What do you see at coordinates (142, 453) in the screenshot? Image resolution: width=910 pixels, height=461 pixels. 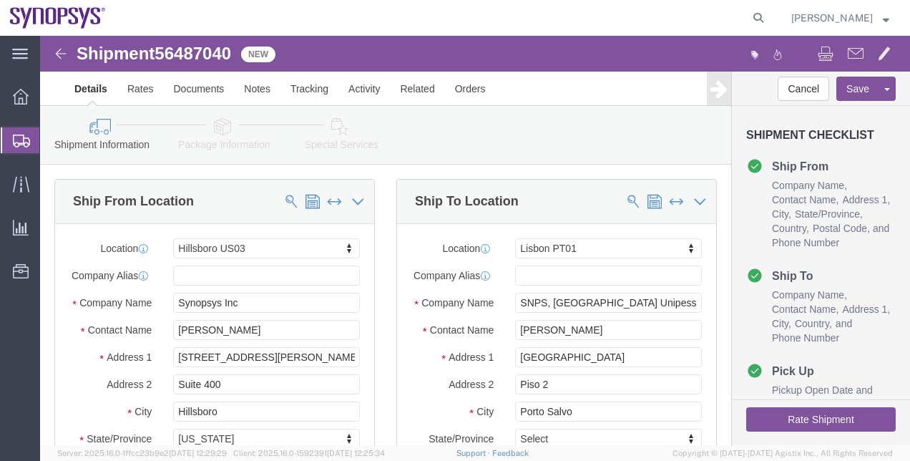 I see `span: Server: 2025.16.0-1ffcc23b9e2` at bounding box center [142, 453].